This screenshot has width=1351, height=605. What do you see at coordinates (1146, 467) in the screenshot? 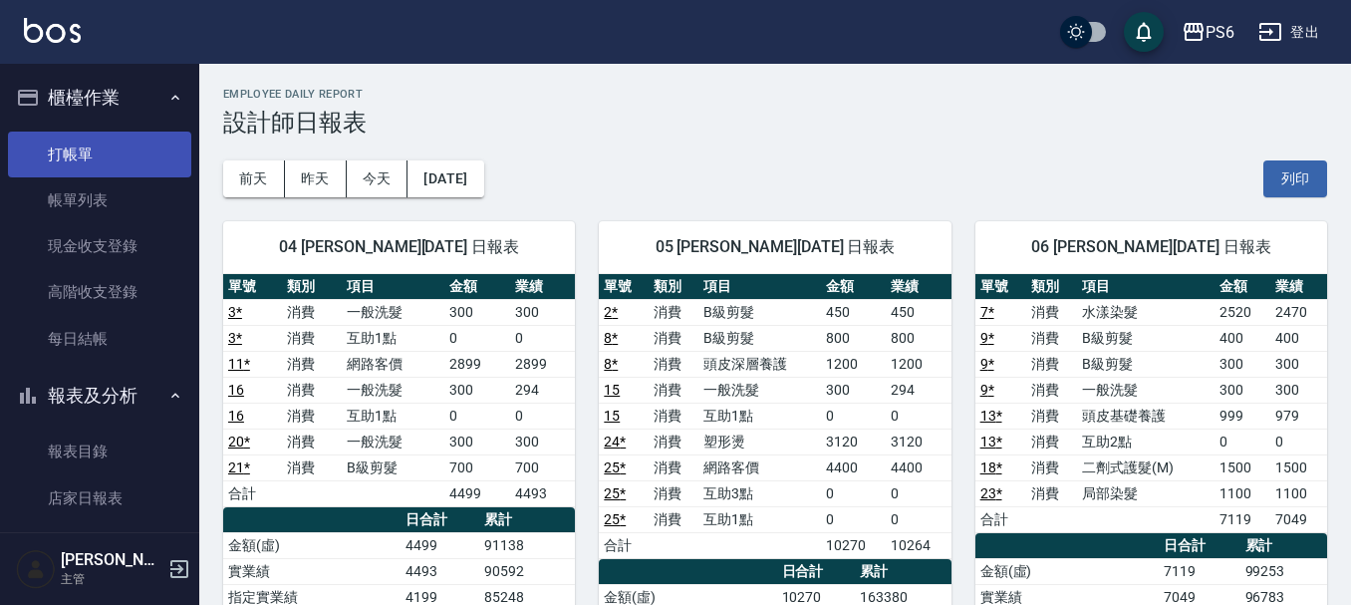
I see `td: 二劑式護髮(M)` at bounding box center [1146, 467].